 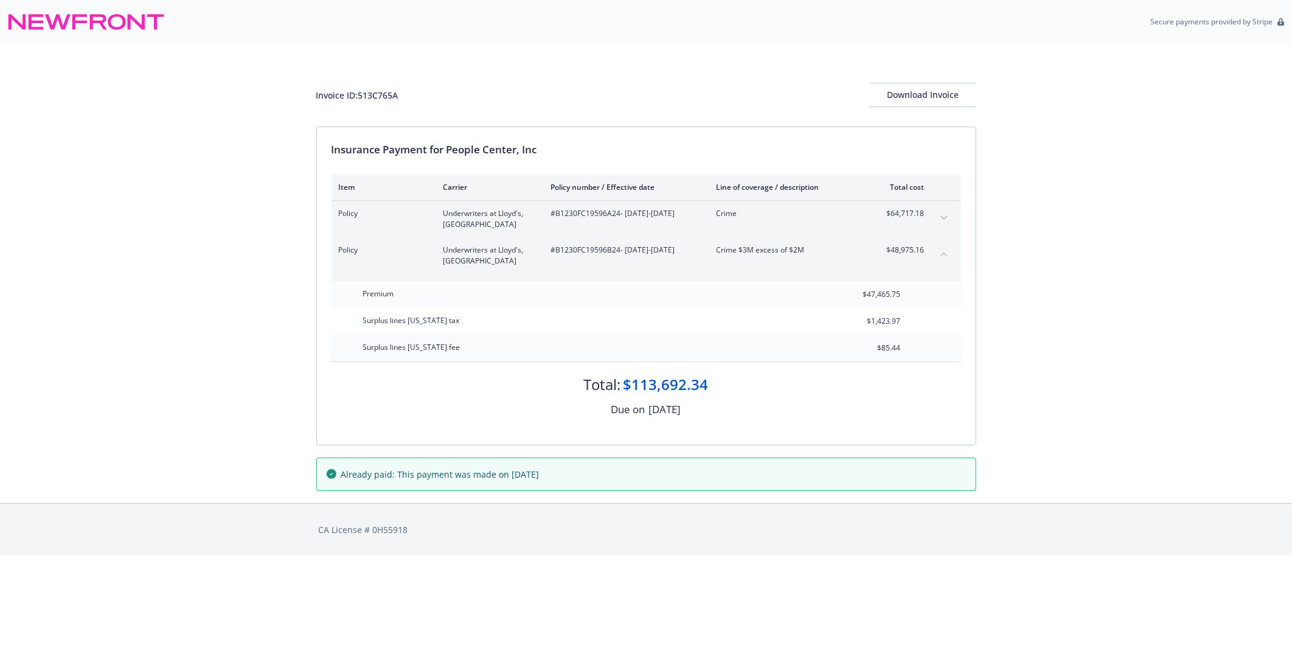 What do you see at coordinates (788, 250) in the screenshot?
I see `span: Crime $3M excess of $2M` at bounding box center [788, 250].